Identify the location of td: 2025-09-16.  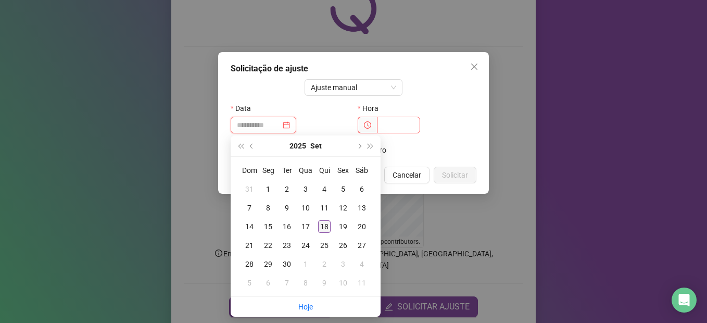
(287, 227).